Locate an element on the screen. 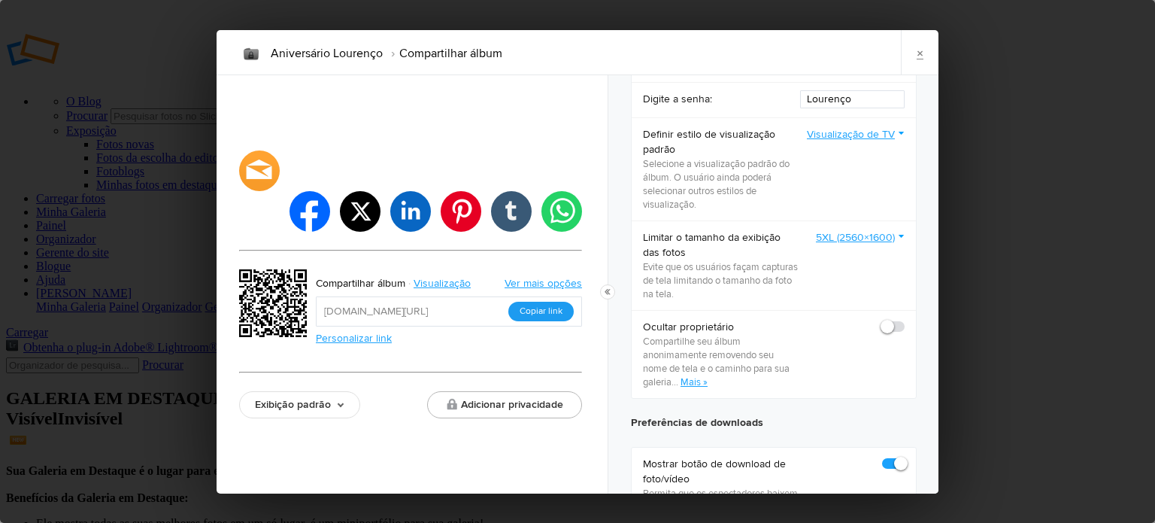  font: Evite que os usuários façam capturas de tela limitando o tamanho da foto na tela. is located at coordinates (721, 281).